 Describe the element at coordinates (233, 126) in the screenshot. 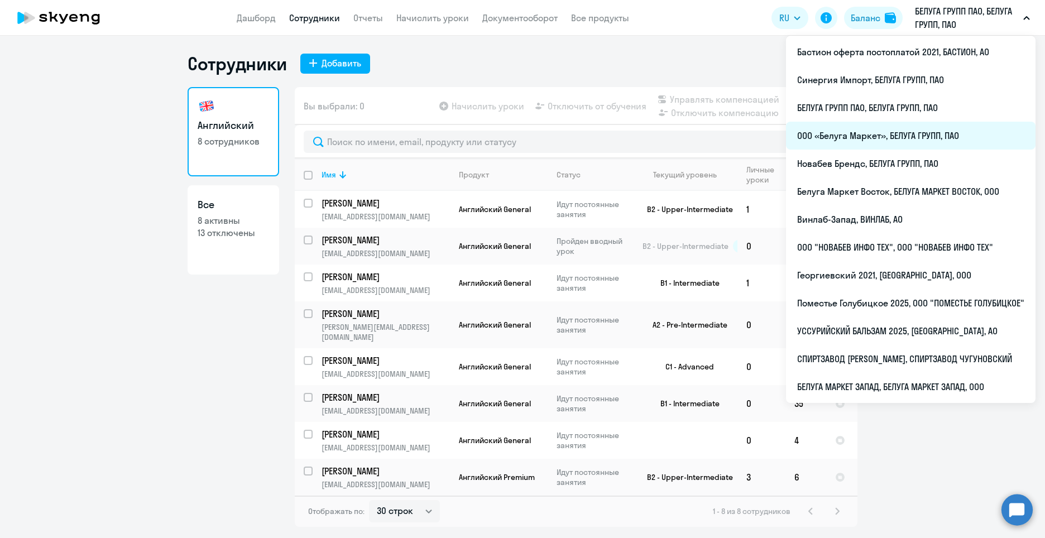

I see `h3: Английский` at that location.